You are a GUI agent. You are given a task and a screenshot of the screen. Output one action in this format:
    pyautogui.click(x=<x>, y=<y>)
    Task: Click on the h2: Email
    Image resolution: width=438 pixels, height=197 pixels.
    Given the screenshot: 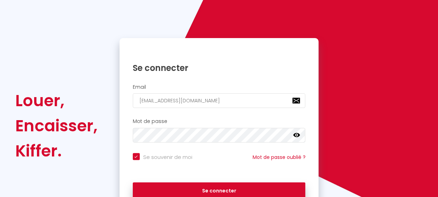 What is the action you would take?
    pyautogui.click(x=219, y=87)
    